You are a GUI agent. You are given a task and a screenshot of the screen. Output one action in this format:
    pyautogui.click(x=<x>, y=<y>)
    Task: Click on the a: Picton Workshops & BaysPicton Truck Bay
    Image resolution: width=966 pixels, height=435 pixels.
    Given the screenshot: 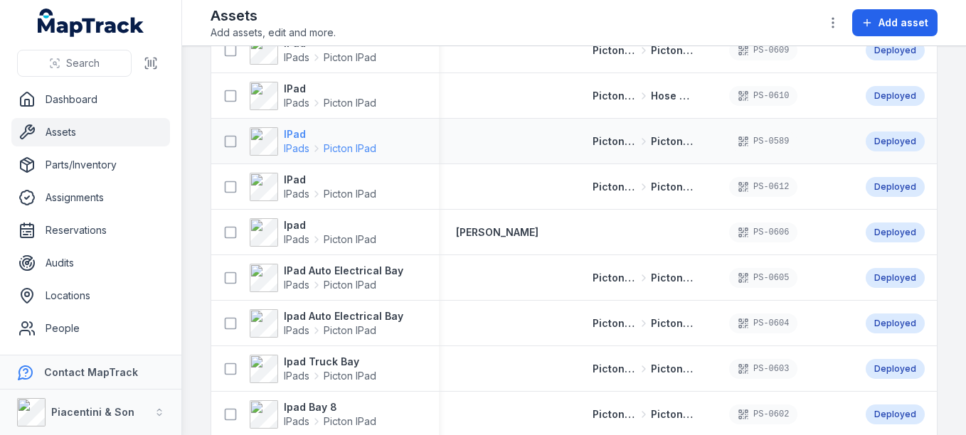 What is the action you would take?
    pyautogui.click(x=644, y=369)
    